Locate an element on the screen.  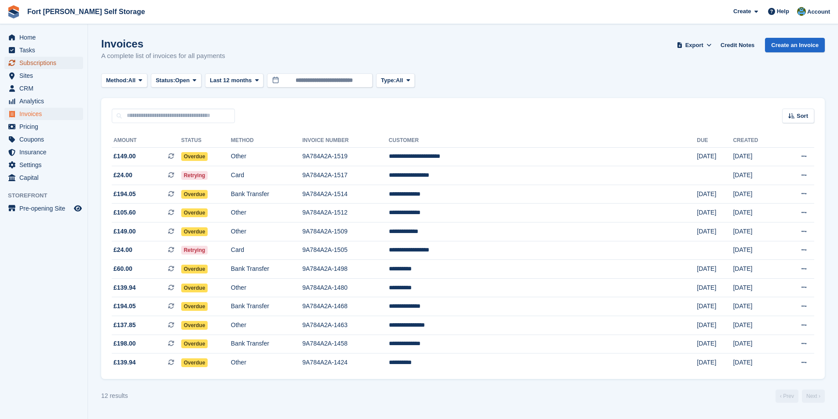
th: Due is located at coordinates (715, 141).